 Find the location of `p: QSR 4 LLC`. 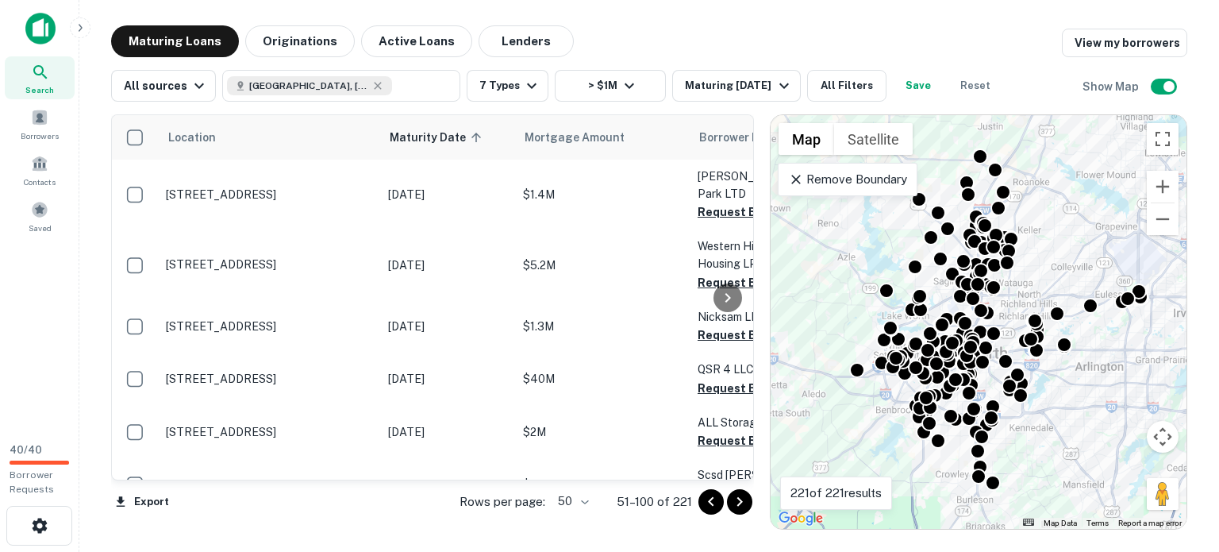

p: QSR 4 LLC is located at coordinates (777, 369).